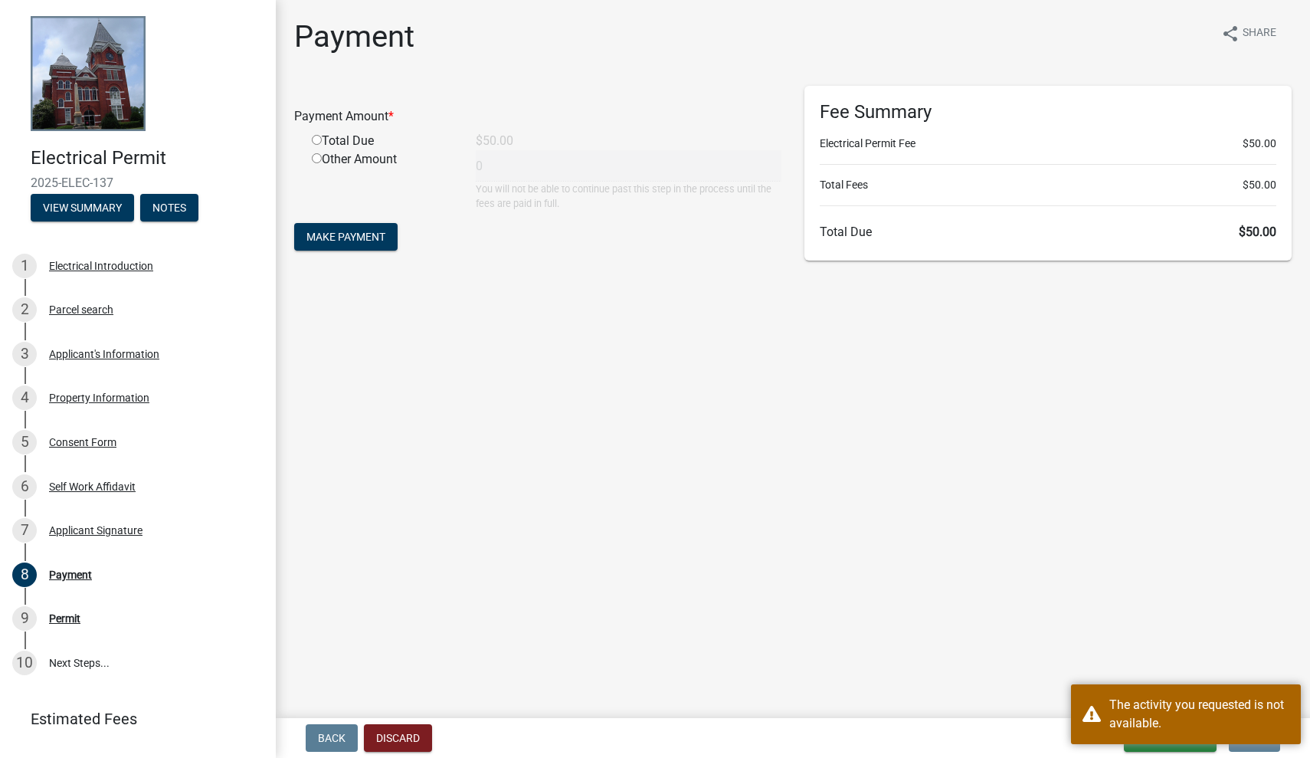 Image resolution: width=1310 pixels, height=758 pixels. I want to click on div: Payment, so click(70, 575).